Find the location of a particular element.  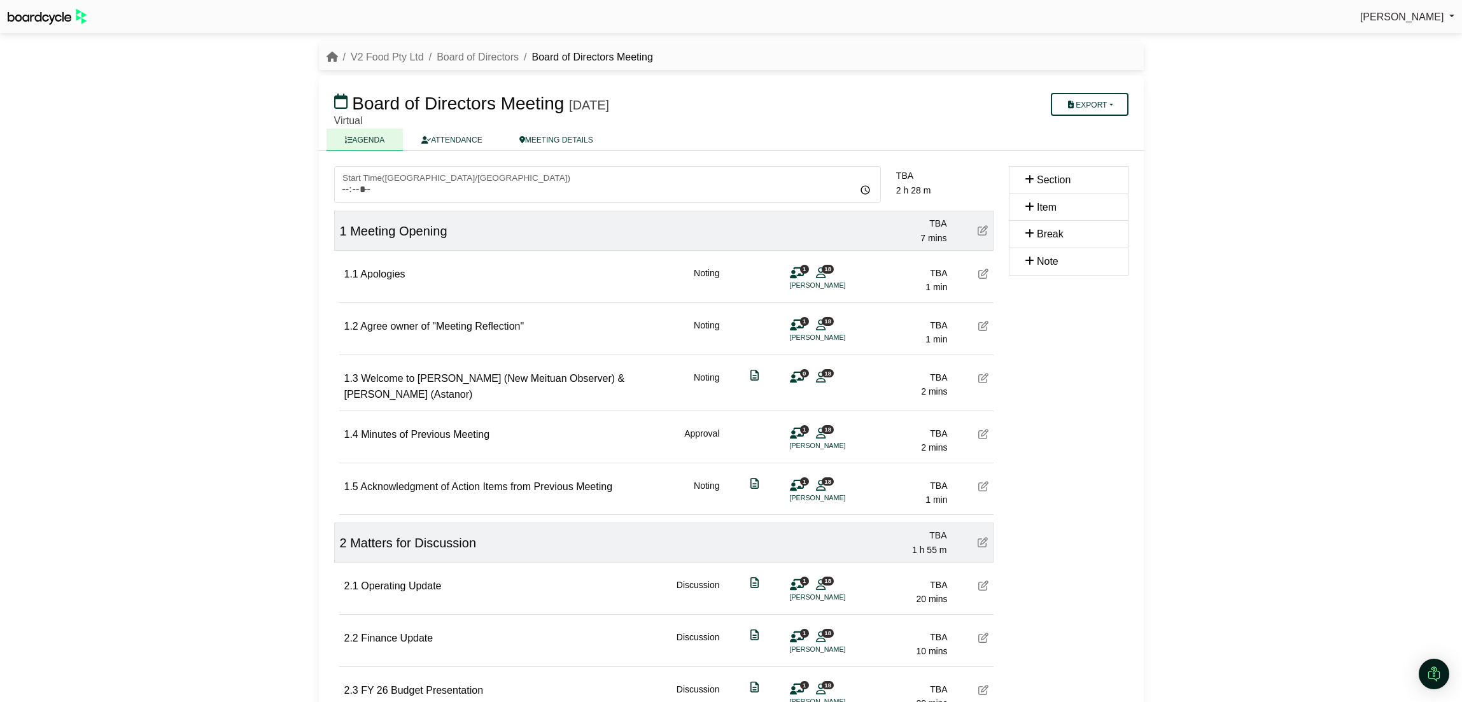

span: Apologies is located at coordinates (383, 274).